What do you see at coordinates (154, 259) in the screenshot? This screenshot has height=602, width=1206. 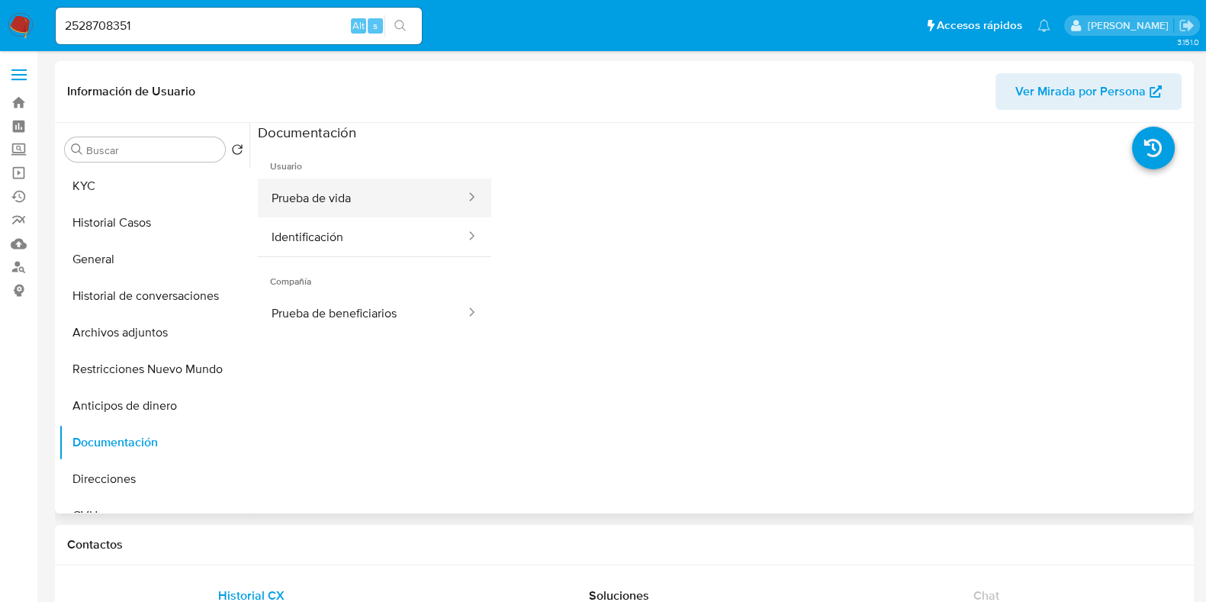 I see `button: General` at bounding box center [154, 259].